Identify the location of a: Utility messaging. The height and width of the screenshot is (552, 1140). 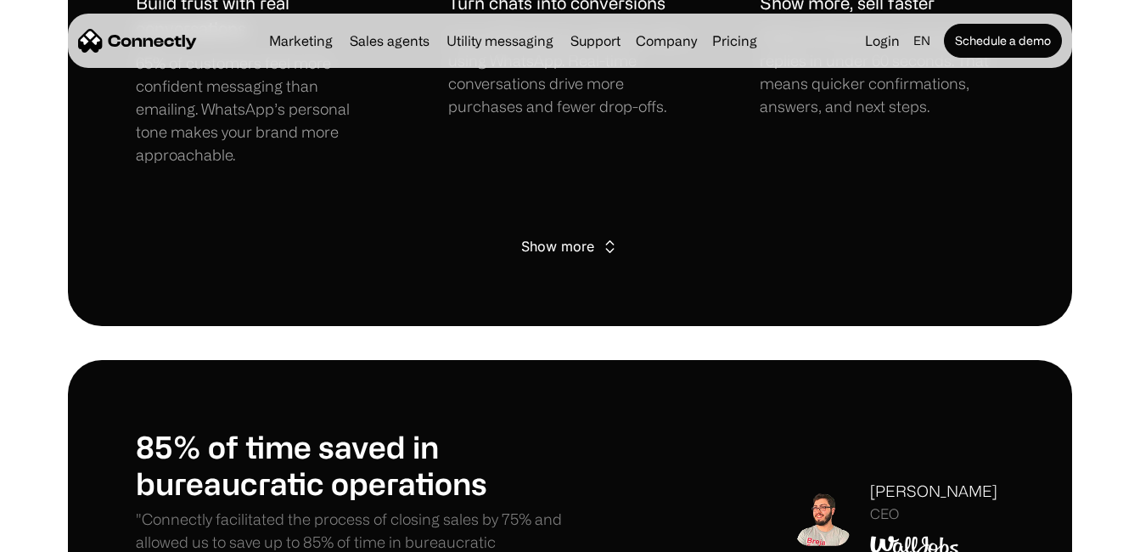
(500, 41).